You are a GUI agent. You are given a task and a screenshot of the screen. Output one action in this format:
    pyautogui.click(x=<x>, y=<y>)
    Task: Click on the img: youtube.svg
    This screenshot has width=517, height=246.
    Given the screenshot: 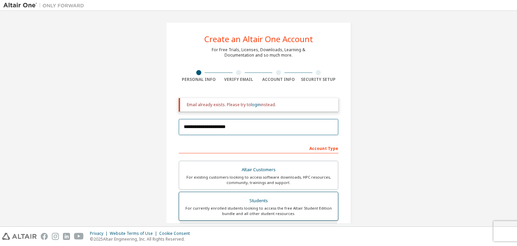 What is the action you would take?
    pyautogui.click(x=79, y=236)
    